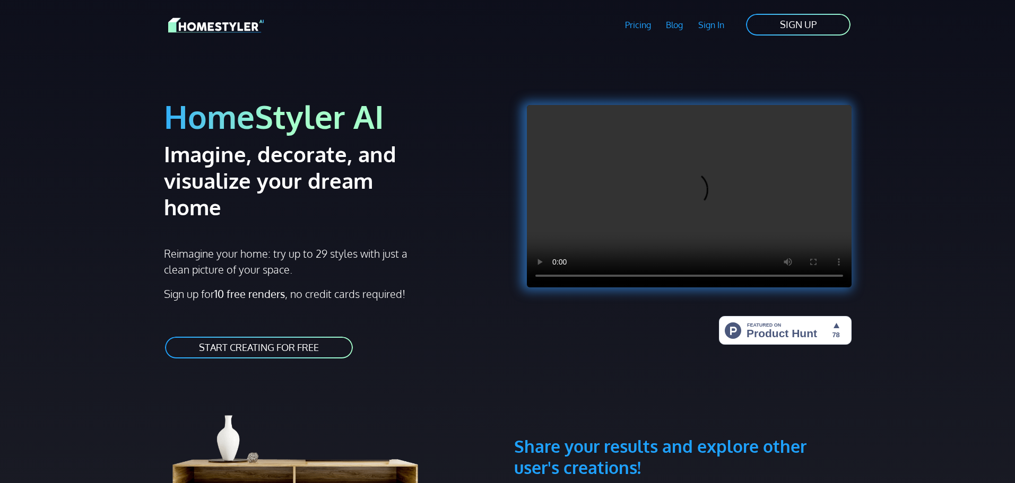 The image size is (1015, 483). Describe the element at coordinates (299, 180) in the screenshot. I see `h2: Imagine, decorate, and visualize your dream home` at that location.